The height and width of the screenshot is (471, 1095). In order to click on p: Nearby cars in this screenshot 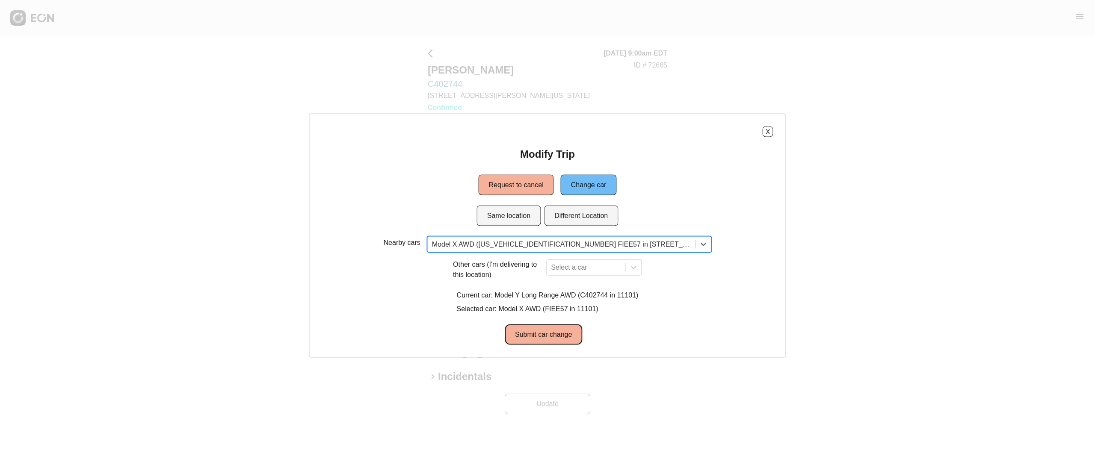, I will do `click(402, 243)`.